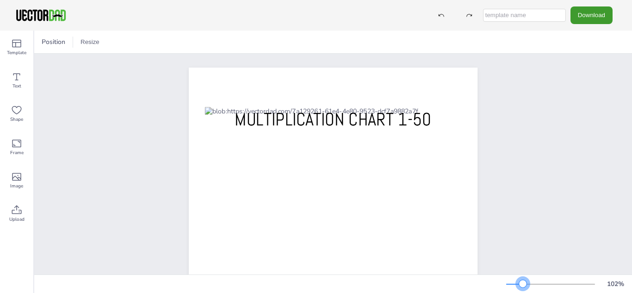  I want to click on span: Image, so click(17, 186).